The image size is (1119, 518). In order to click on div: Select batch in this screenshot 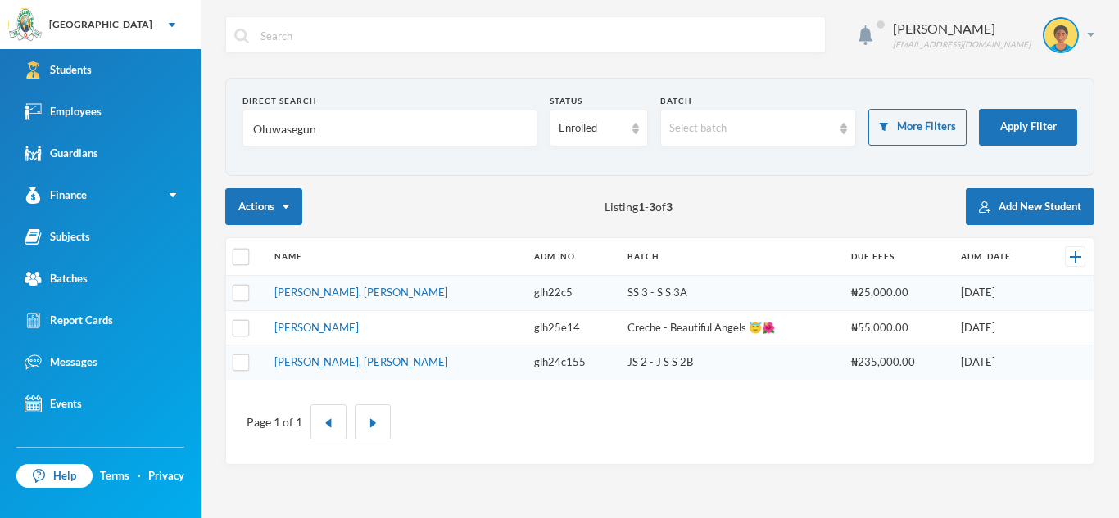, I will do `click(751, 129)`.